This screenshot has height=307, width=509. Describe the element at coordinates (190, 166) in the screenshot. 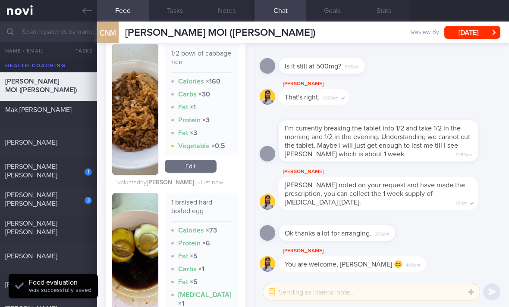

I see `a: Edit` at that location.